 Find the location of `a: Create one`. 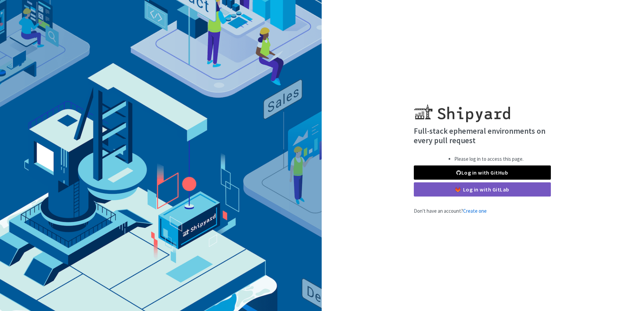

a: Create one is located at coordinates (475, 211).